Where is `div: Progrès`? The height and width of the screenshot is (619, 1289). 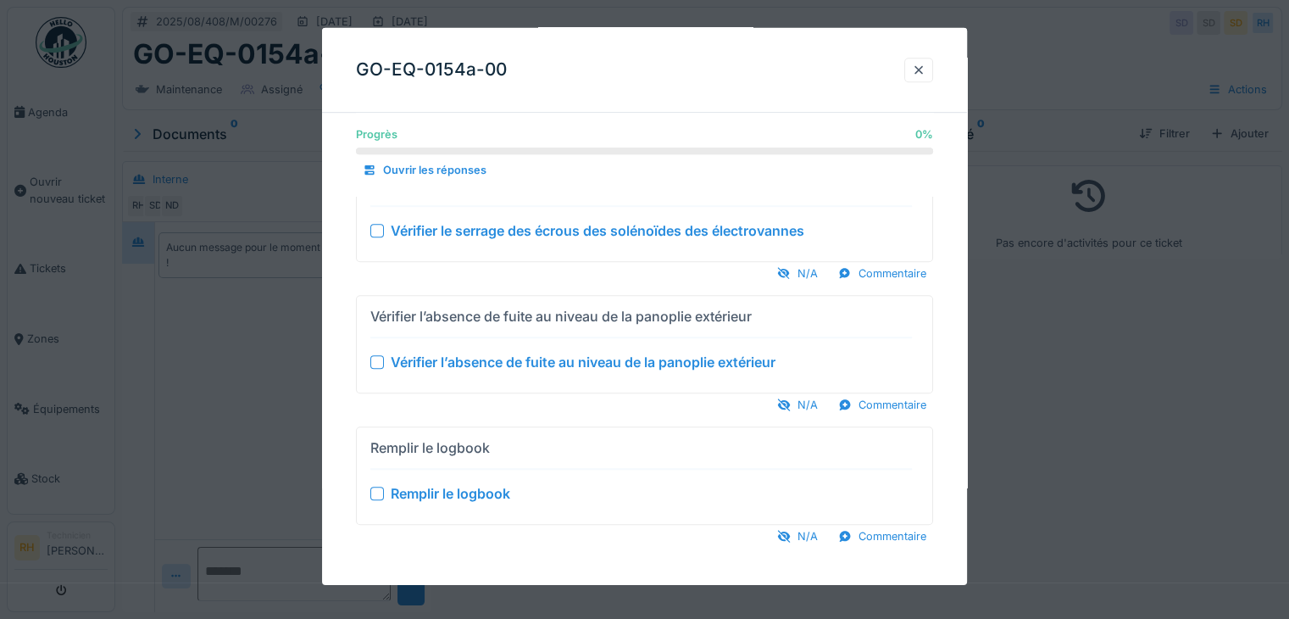
div: Progrès is located at coordinates (376, 134).